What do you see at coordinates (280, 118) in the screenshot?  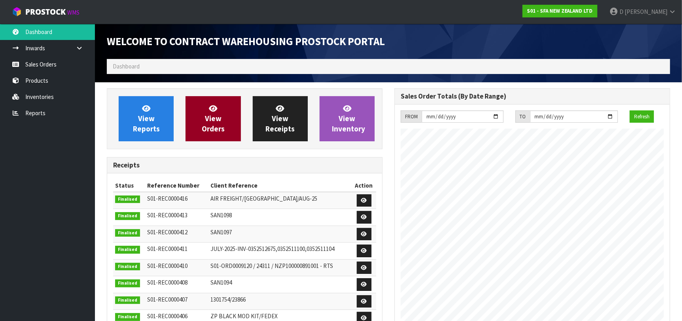 I see `span: View Receipts` at bounding box center [280, 118].